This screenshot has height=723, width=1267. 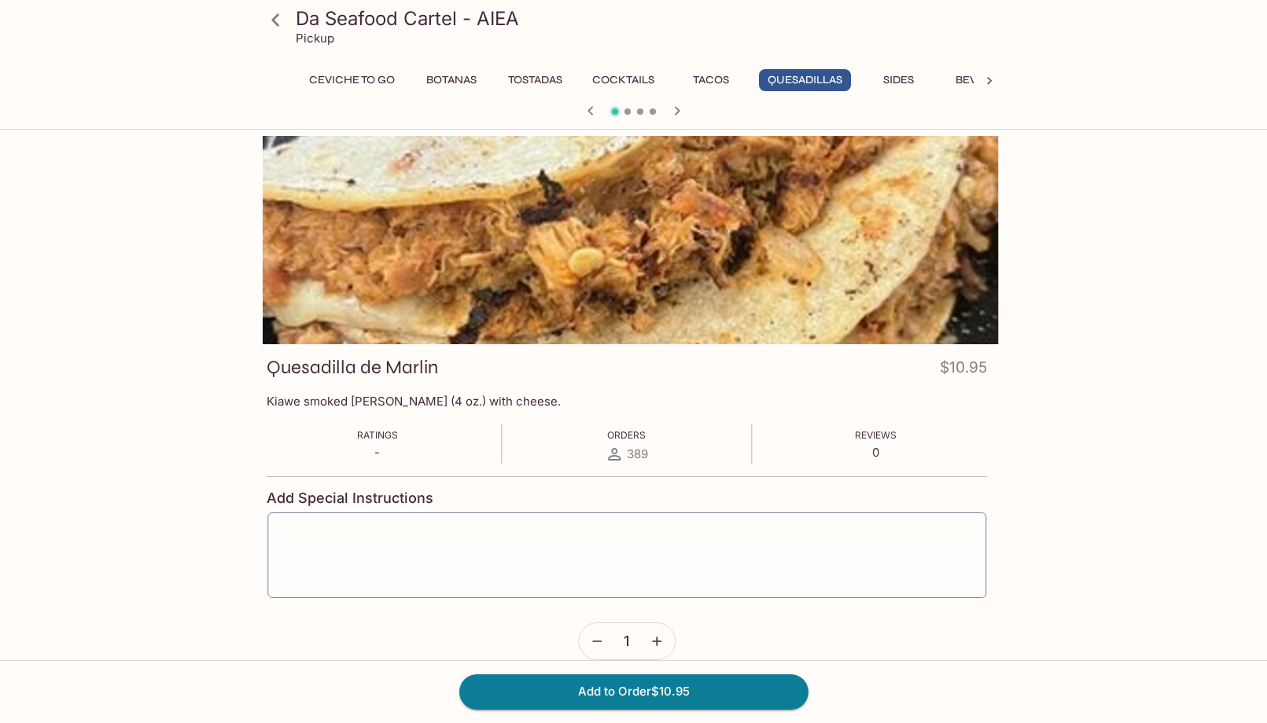 I want to click on h4: Add Special Instructions, so click(x=627, y=499).